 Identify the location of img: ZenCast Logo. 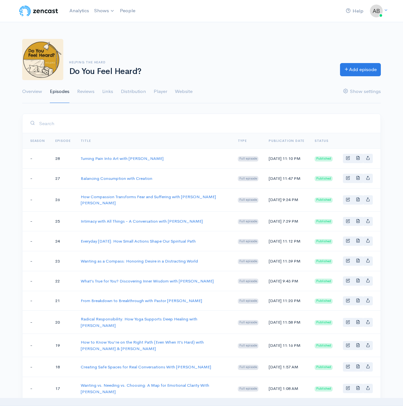
(39, 11).